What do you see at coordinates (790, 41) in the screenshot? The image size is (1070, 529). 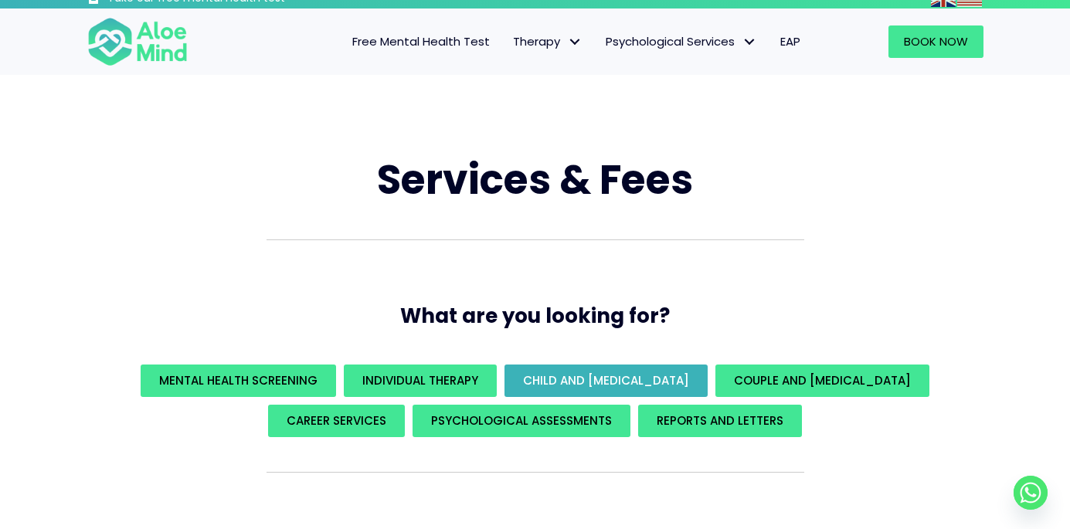 I see `span: EAP` at bounding box center [790, 41].